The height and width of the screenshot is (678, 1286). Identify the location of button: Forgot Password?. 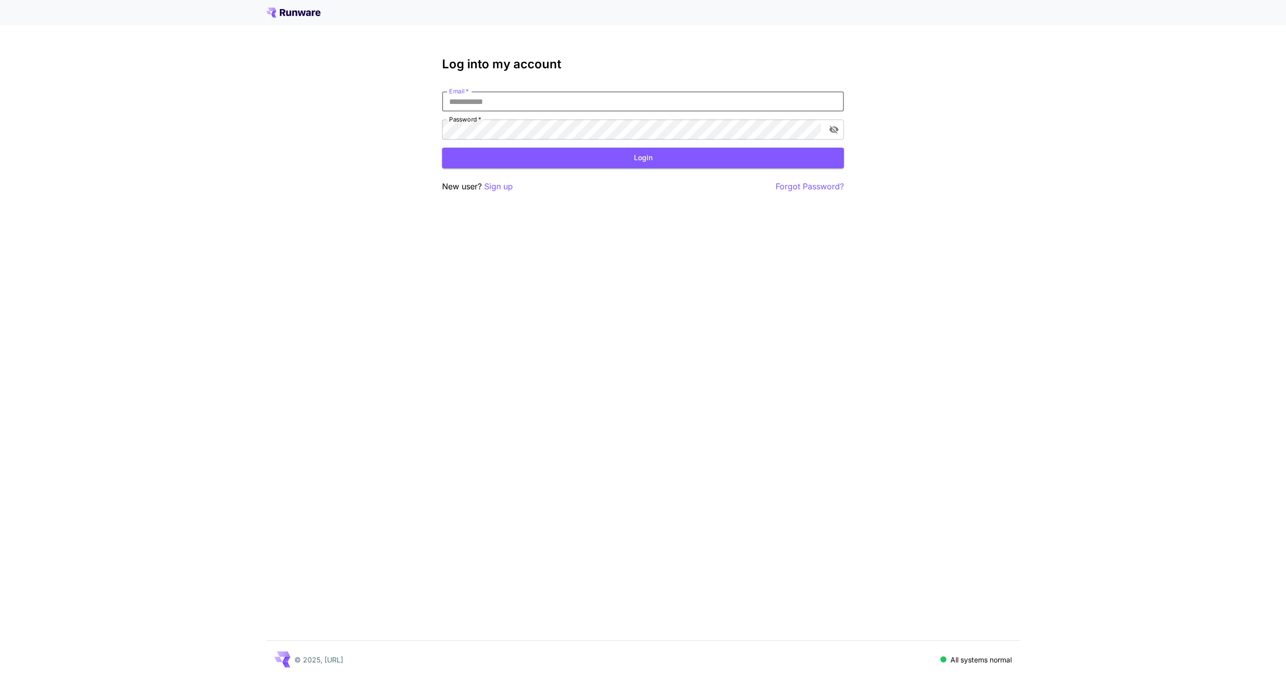
(810, 186).